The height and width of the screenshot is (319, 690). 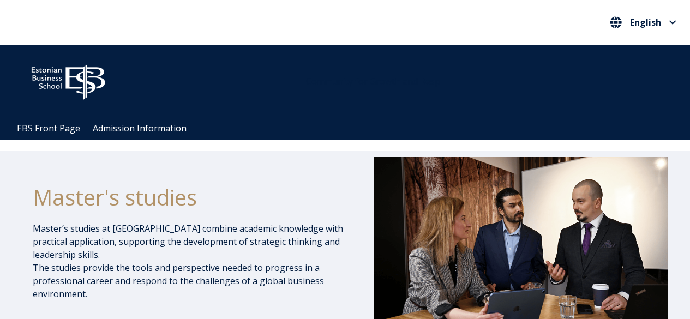 I want to click on a: Admission Information, so click(x=140, y=128).